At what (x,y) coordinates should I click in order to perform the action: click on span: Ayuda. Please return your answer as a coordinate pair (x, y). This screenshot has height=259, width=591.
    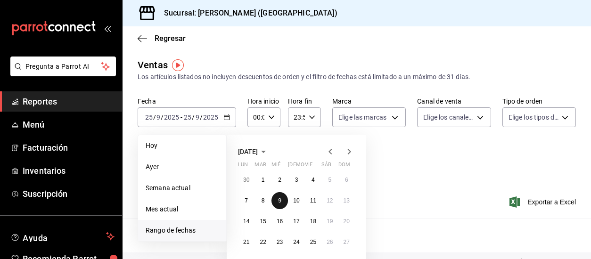
    Looking at the image, I should click on (62, 237).